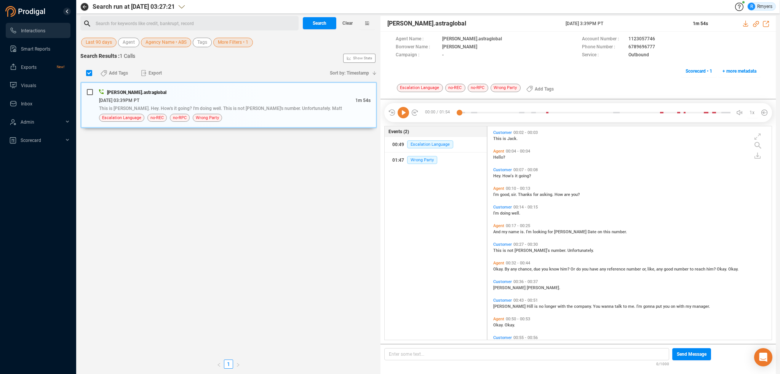 This screenshot has height=374, width=780. I want to click on span: R, so click(751, 6).